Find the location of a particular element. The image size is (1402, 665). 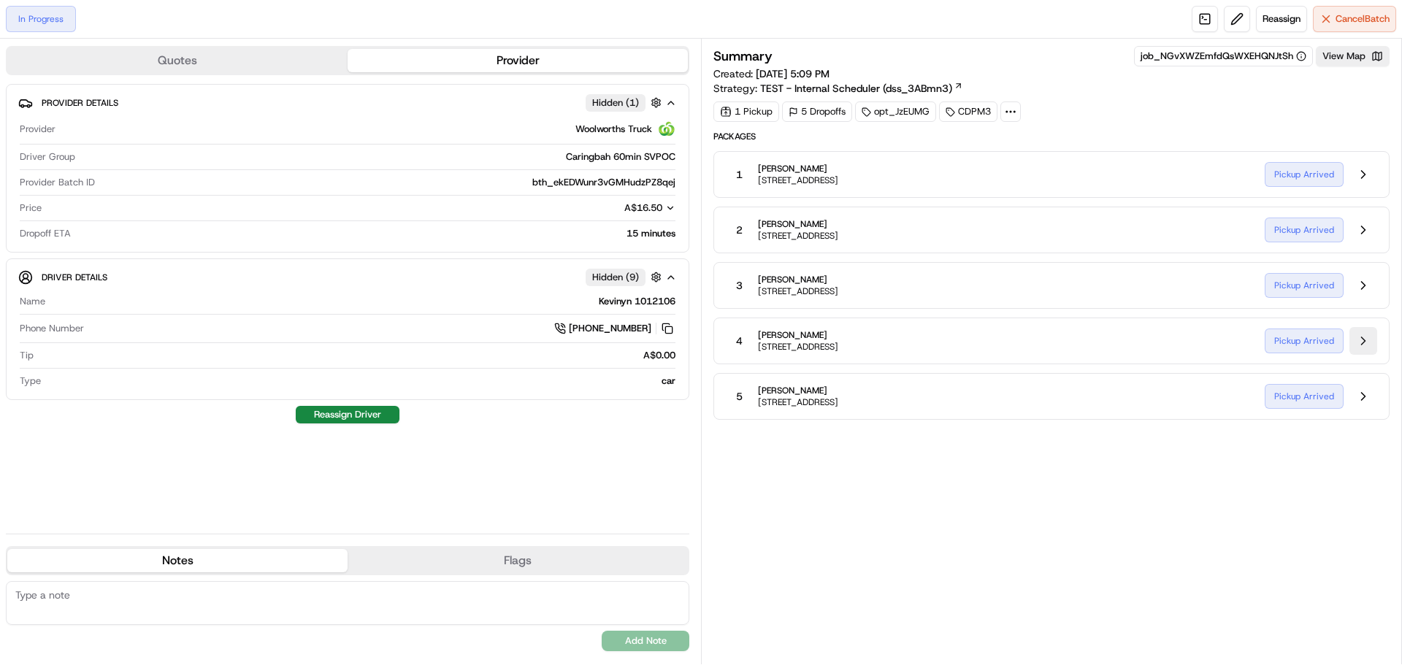

button: Hidden (9) is located at coordinates (625, 277).